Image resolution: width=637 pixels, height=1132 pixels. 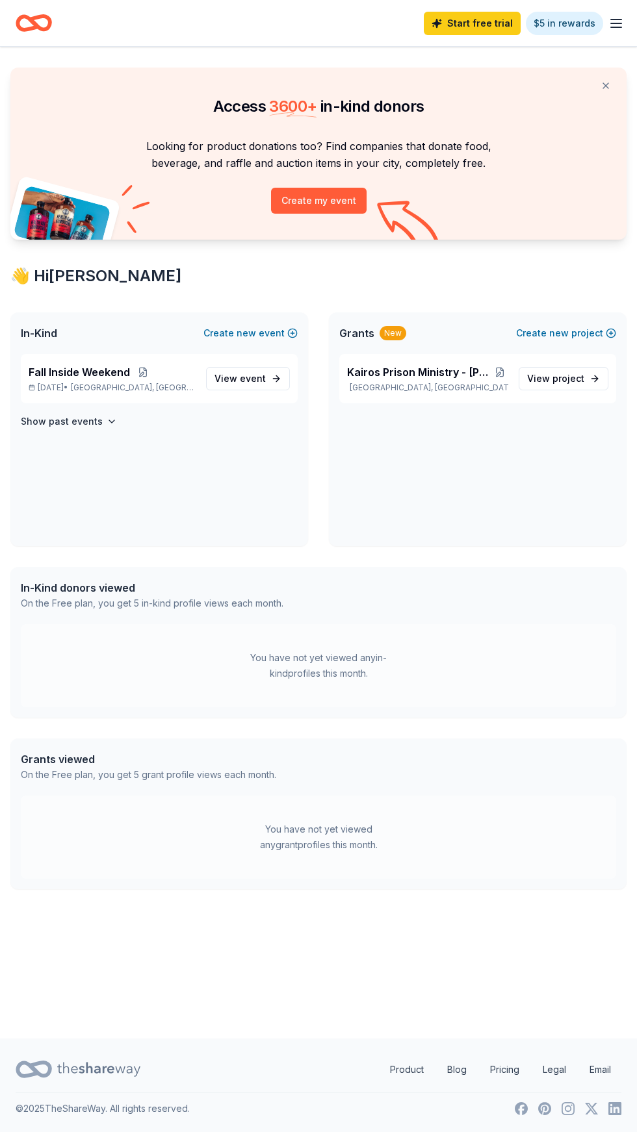 What do you see at coordinates (62, 422) in the screenshot?
I see `h4: Show past events` at bounding box center [62, 422].